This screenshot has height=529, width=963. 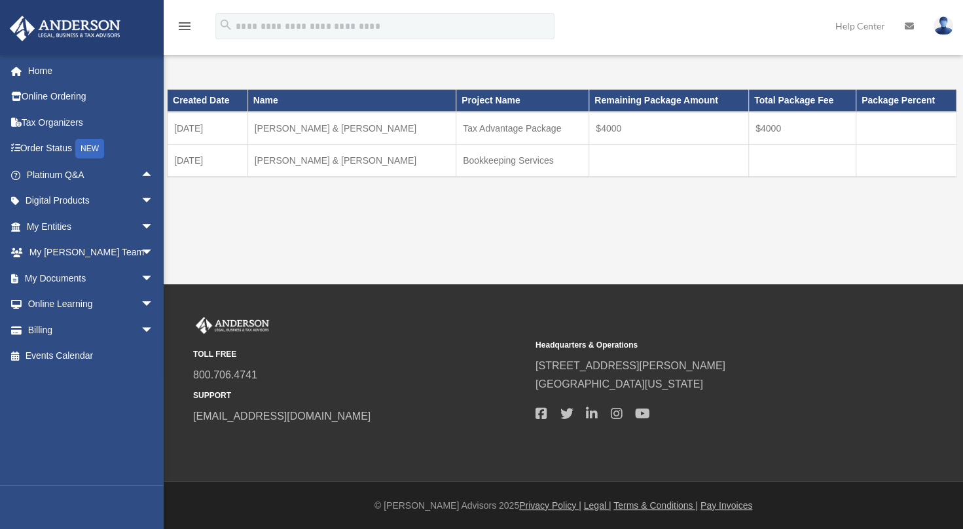 I want to click on a: Privacy Policy |, so click(x=550, y=506).